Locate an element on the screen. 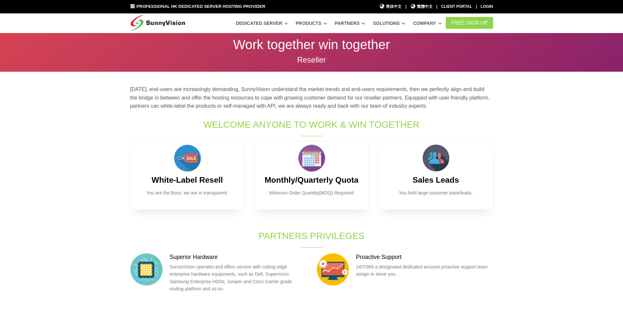 The height and width of the screenshot is (312, 623). p: You are the Boss, we are in transparent. is located at coordinates (187, 193).